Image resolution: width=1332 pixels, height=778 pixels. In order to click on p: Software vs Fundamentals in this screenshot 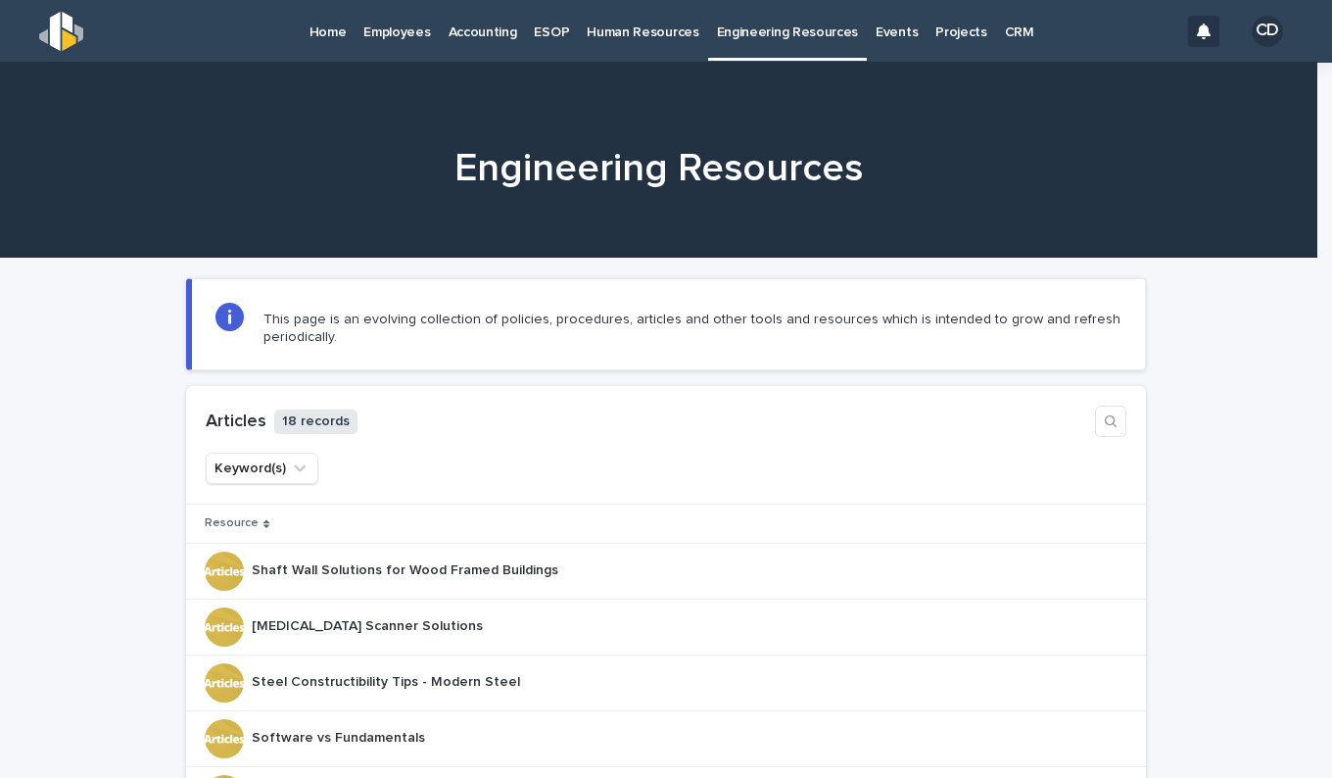, I will do `click(340, 736)`.